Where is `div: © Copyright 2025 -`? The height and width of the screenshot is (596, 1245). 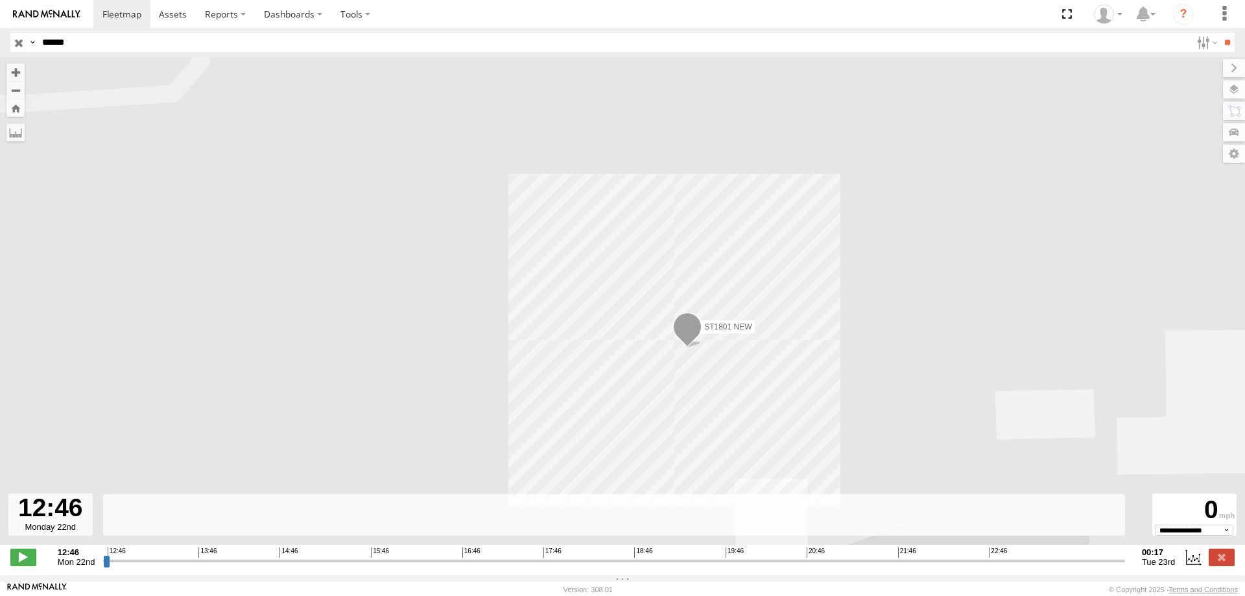
div: © Copyright 2025 - is located at coordinates (1173, 589).